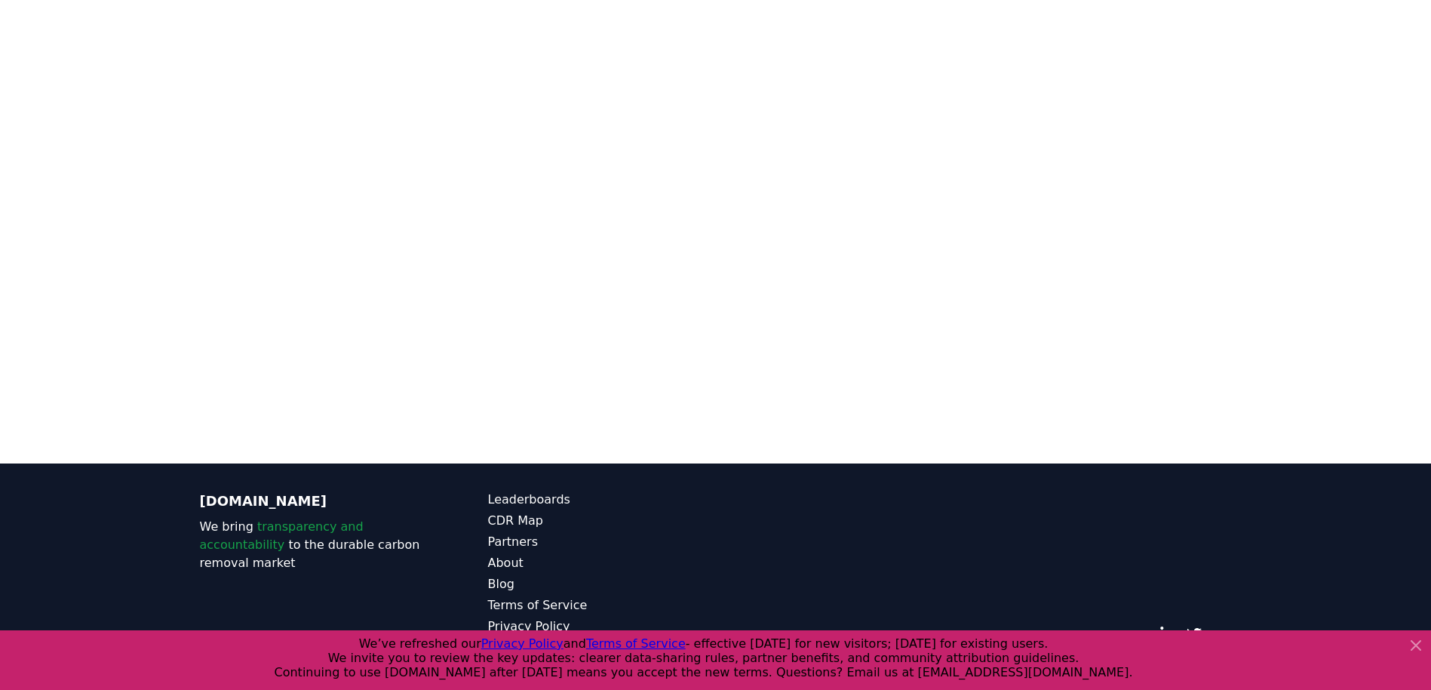 The height and width of the screenshot is (690, 1431). What do you see at coordinates (281, 535) in the screenshot?
I see `span: transparency and accountability` at bounding box center [281, 535].